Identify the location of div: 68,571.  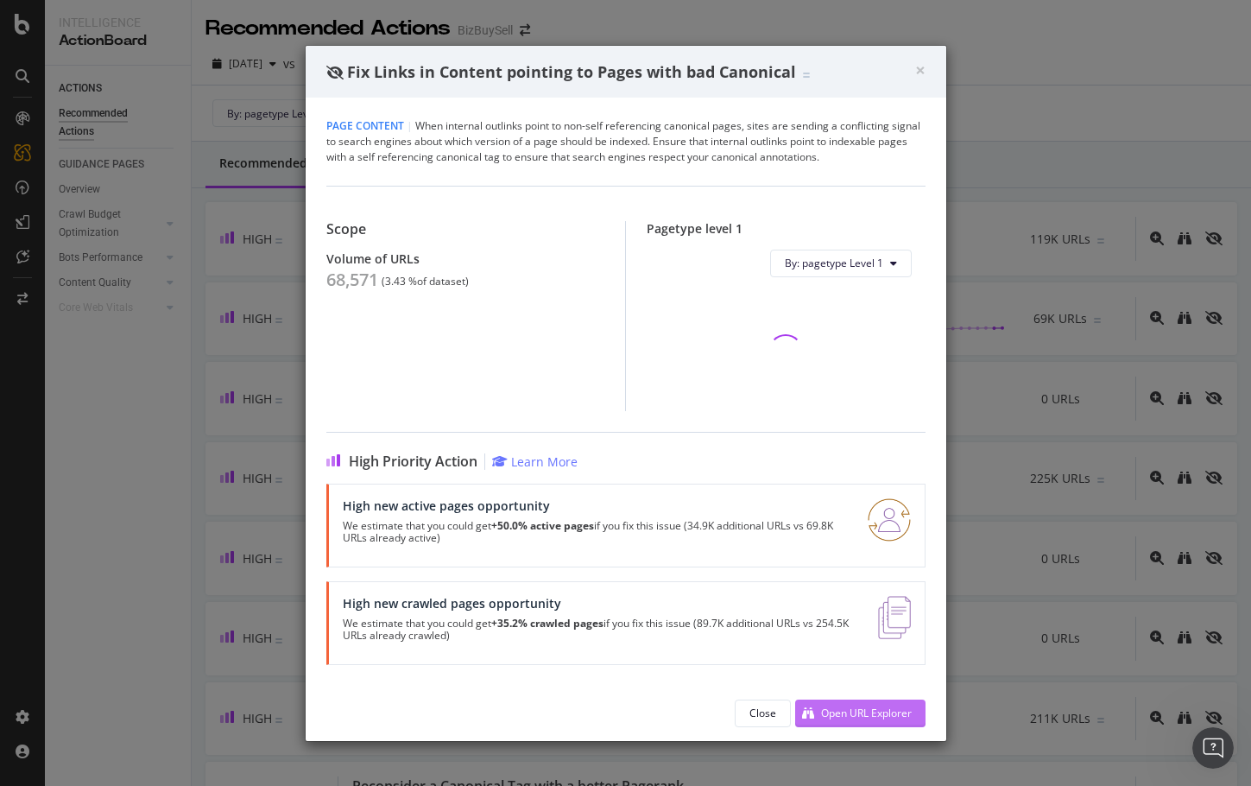
(352, 280).